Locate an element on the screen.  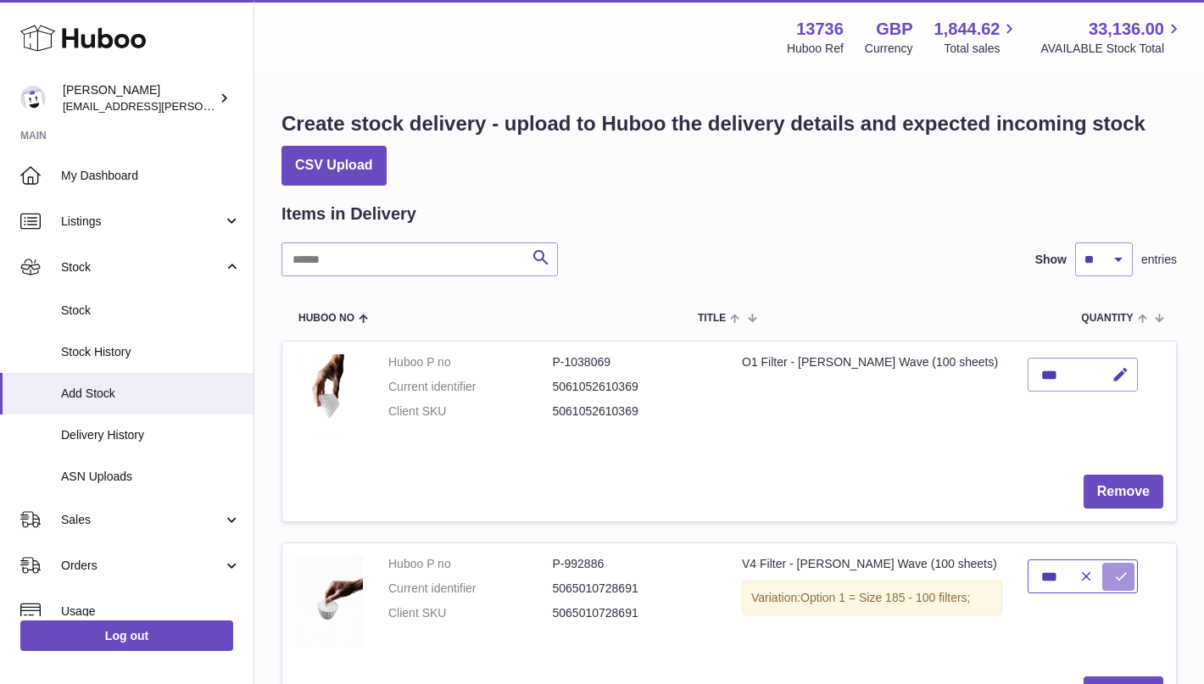
span: Option 1 = Size 185 - 100 filters; is located at coordinates (885, 598).